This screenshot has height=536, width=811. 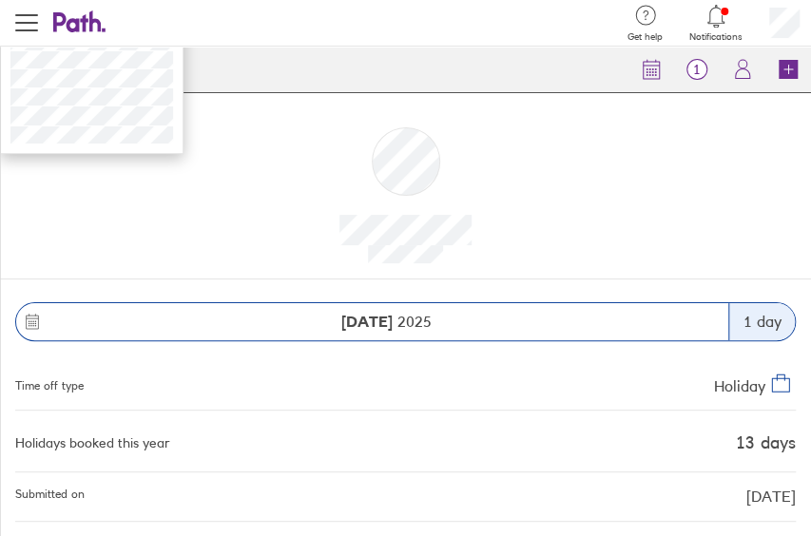 I want to click on a: Notifications, so click(x=716, y=23).